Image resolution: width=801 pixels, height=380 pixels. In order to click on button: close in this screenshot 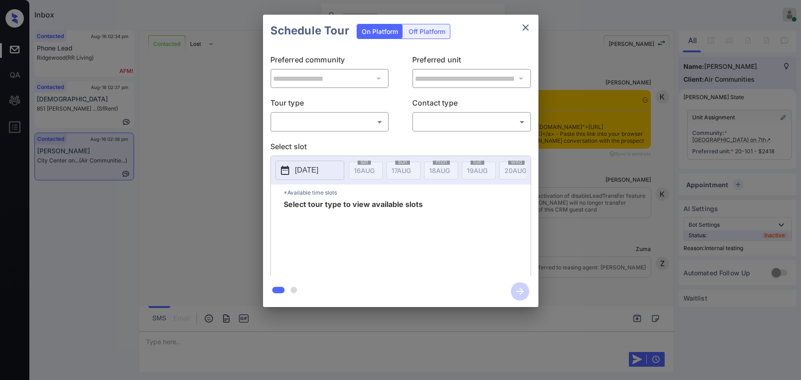, I will do `click(525, 28)`.